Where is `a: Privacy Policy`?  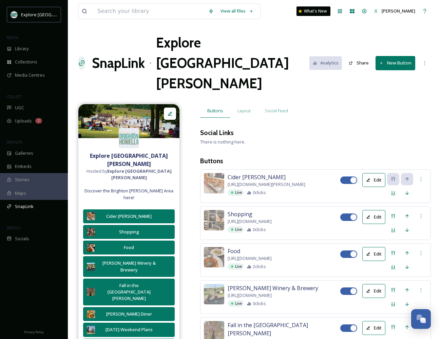
a: Privacy Policy is located at coordinates (34, 331).